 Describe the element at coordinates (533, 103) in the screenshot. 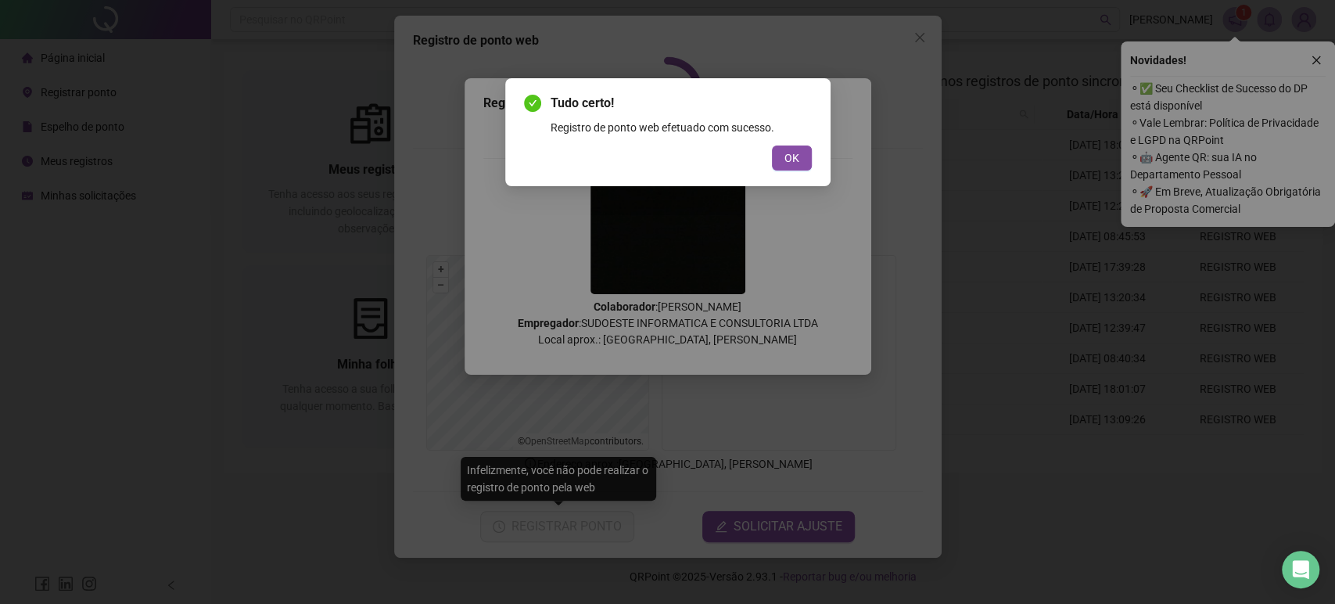

I see `span: check-circle` at that location.